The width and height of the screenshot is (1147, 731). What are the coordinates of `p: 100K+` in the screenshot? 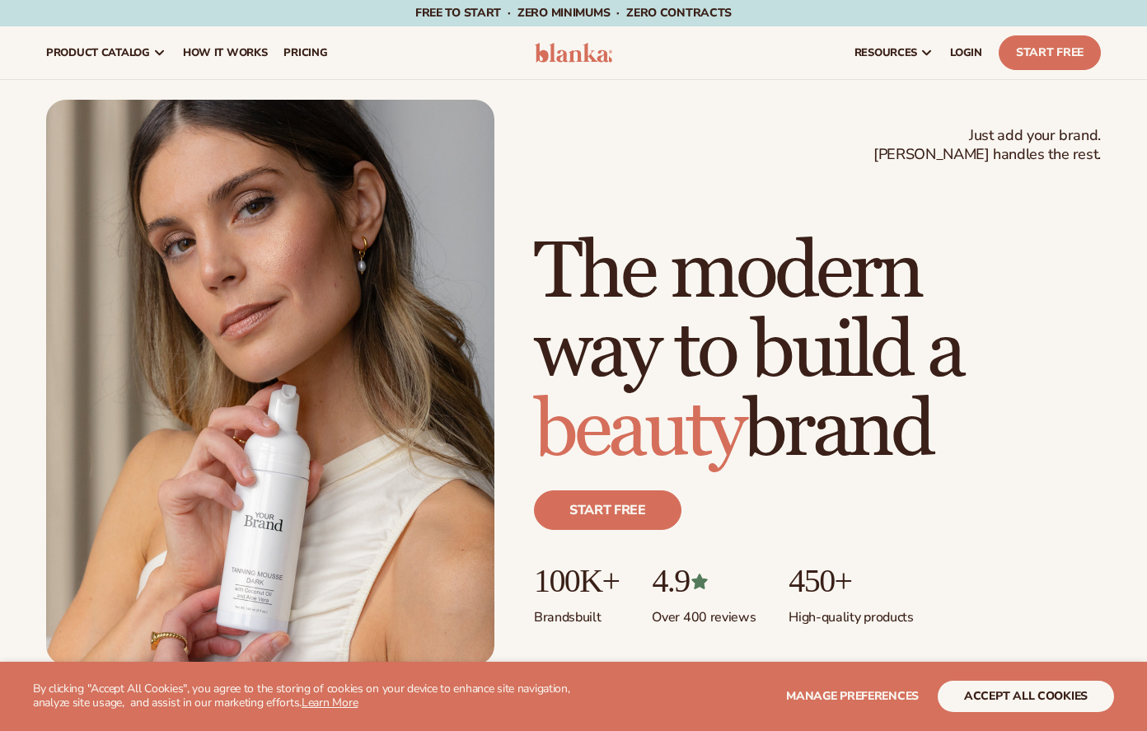 It's located at (576, 581).